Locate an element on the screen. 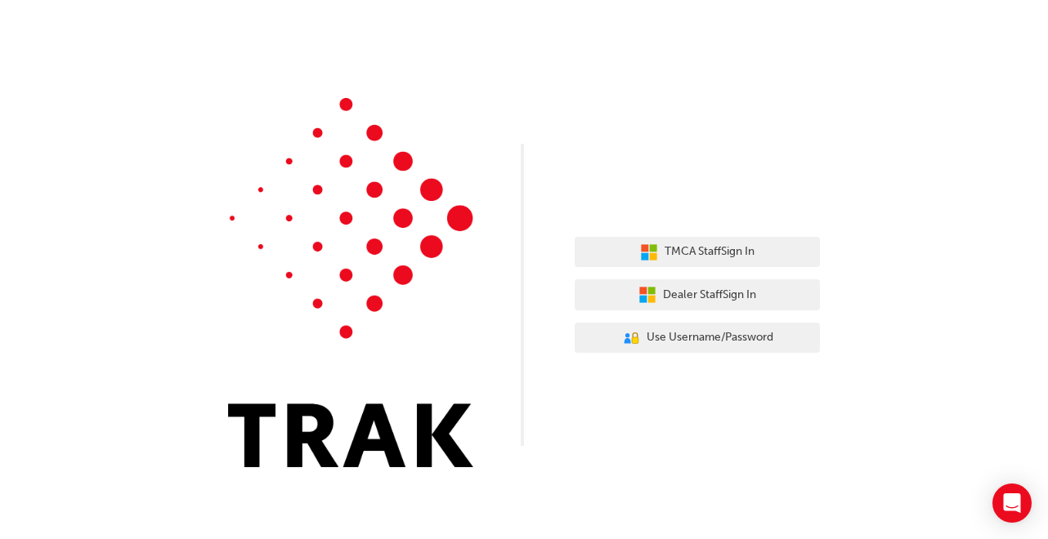 This screenshot has width=1048, height=539. button: Use Username/Password is located at coordinates (697, 338).